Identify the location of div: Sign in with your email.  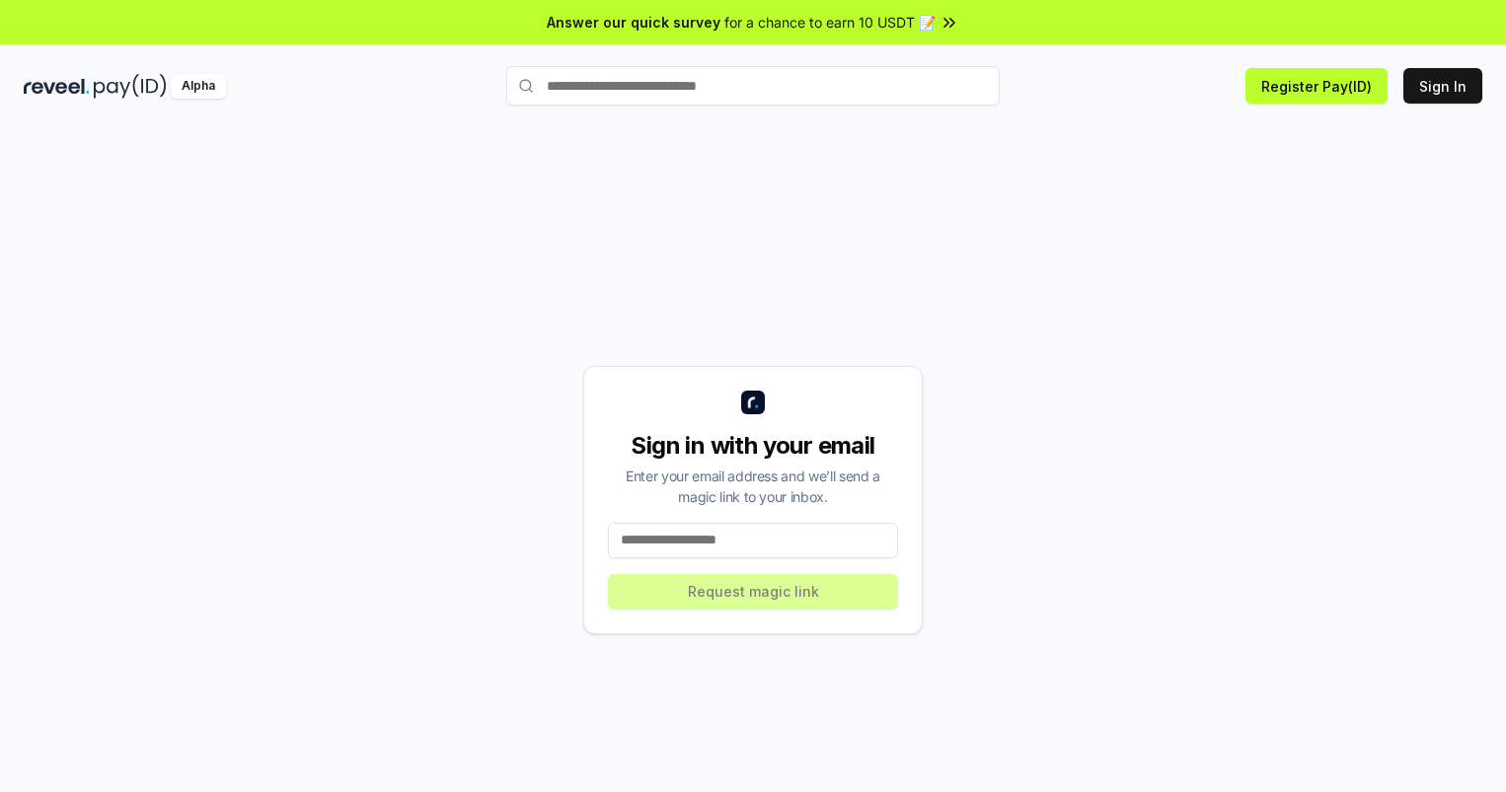
(753, 446).